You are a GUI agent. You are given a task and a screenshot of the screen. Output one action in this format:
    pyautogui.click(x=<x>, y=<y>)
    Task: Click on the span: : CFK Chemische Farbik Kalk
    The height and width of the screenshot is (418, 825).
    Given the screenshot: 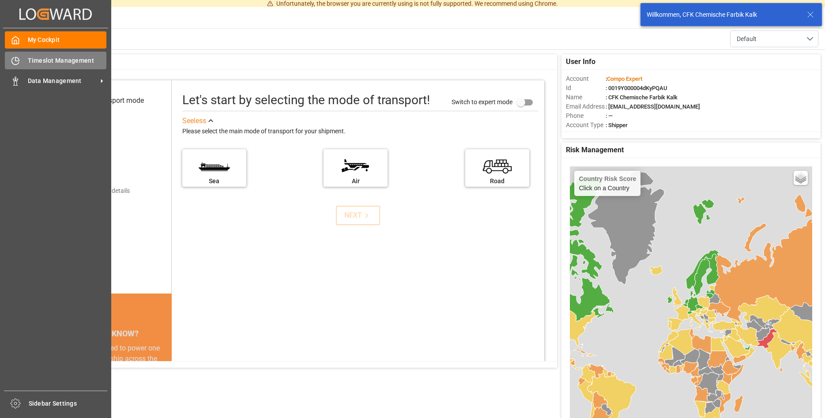 What is the action you would take?
    pyautogui.click(x=642, y=97)
    